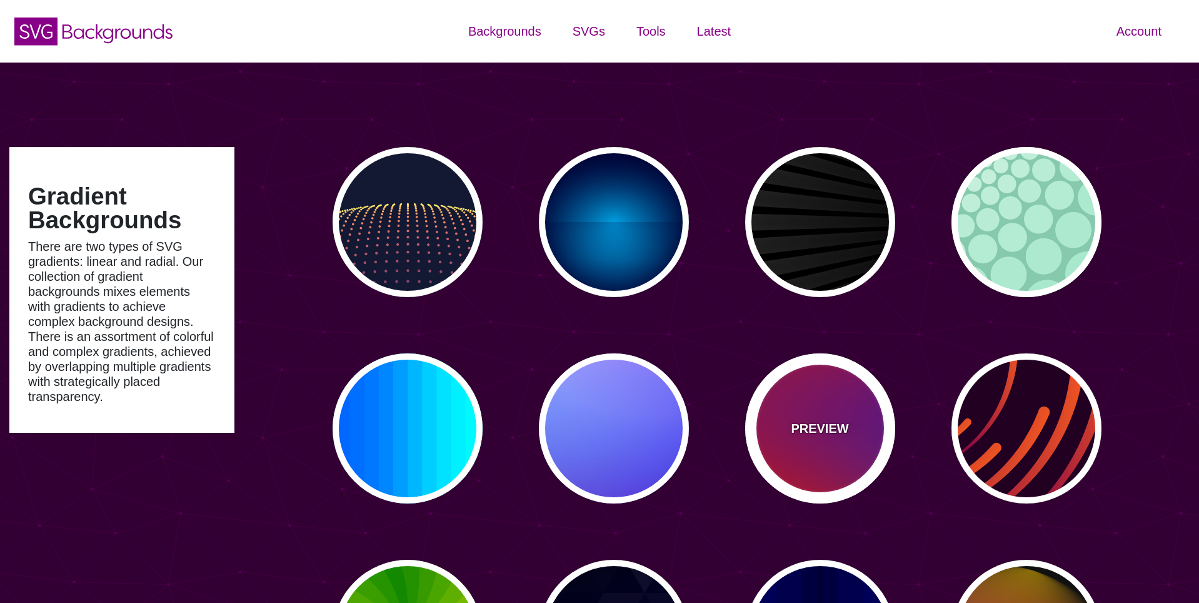  What do you see at coordinates (651, 31) in the screenshot?
I see `a: Tools` at bounding box center [651, 31].